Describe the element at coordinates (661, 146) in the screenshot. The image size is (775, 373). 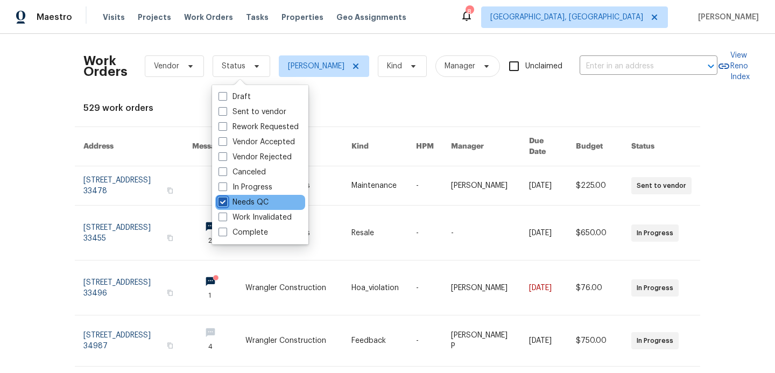
I see `th: Status` at that location.